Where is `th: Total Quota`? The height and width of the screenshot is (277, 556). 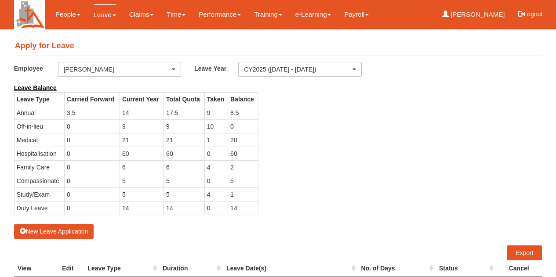 th: Total Quota is located at coordinates (184, 99).